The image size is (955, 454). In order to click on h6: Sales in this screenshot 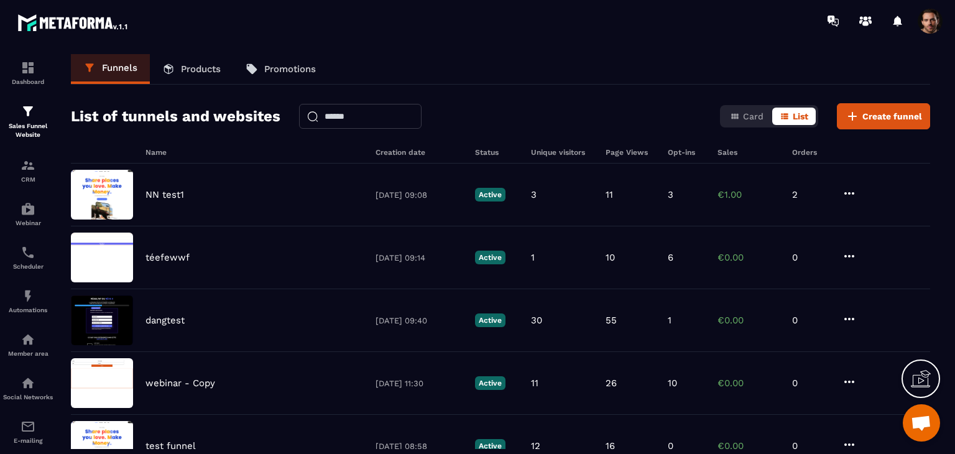, I will do `click(749, 152)`.